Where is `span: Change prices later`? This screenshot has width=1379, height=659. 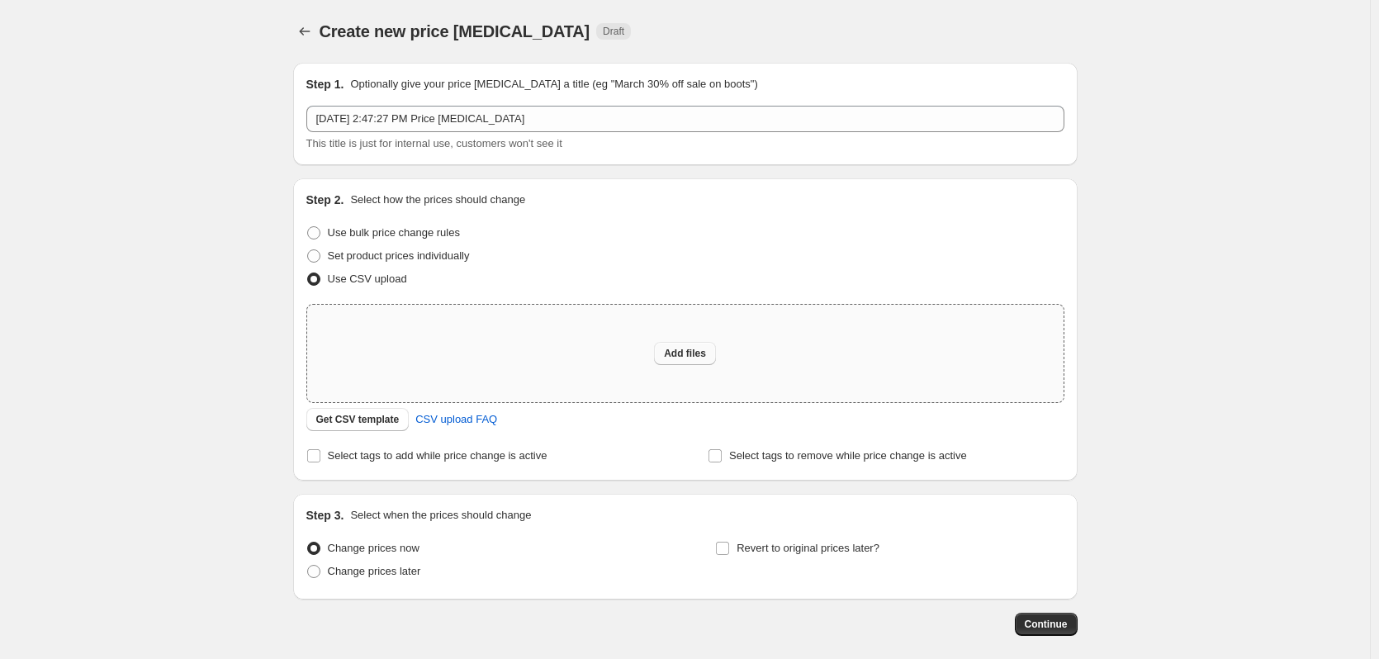
span: Change prices later is located at coordinates (374, 571).